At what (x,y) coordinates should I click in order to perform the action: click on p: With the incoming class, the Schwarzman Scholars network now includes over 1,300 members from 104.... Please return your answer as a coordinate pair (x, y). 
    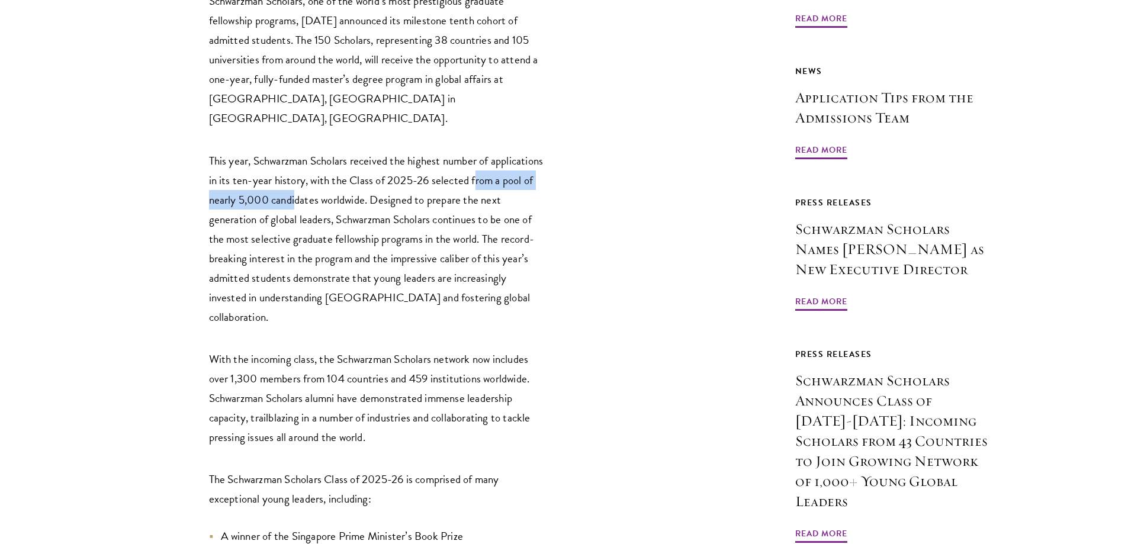
    Looking at the image, I should click on (378, 398).